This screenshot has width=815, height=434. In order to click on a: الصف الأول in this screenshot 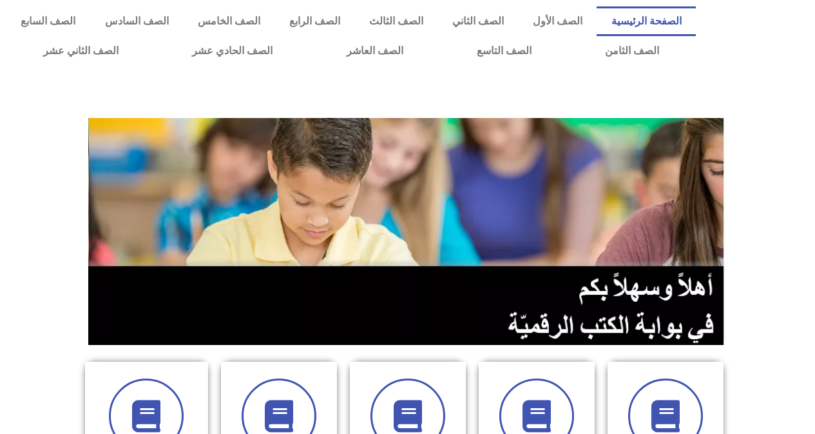, I will do `click(558, 21)`.